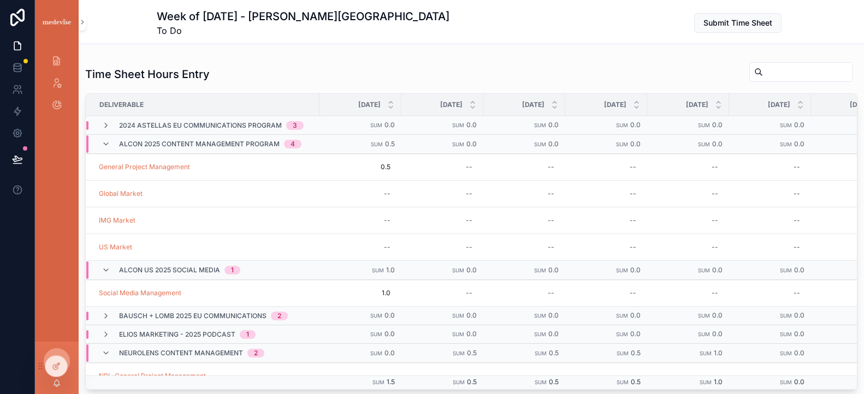  I want to click on span: Elios Marketing - 2025 Podcast, so click(177, 335).